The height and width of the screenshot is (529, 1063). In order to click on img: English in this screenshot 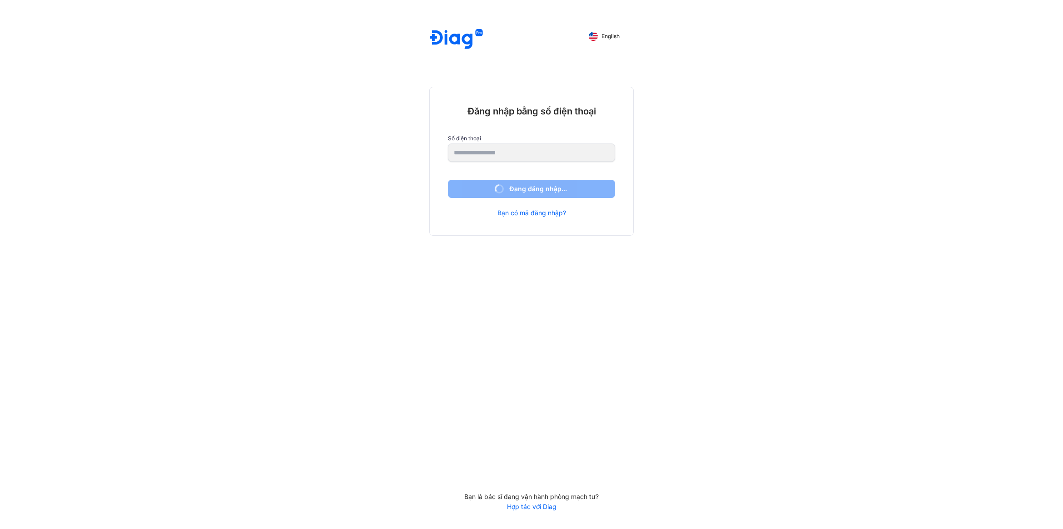, I will do `click(593, 36)`.